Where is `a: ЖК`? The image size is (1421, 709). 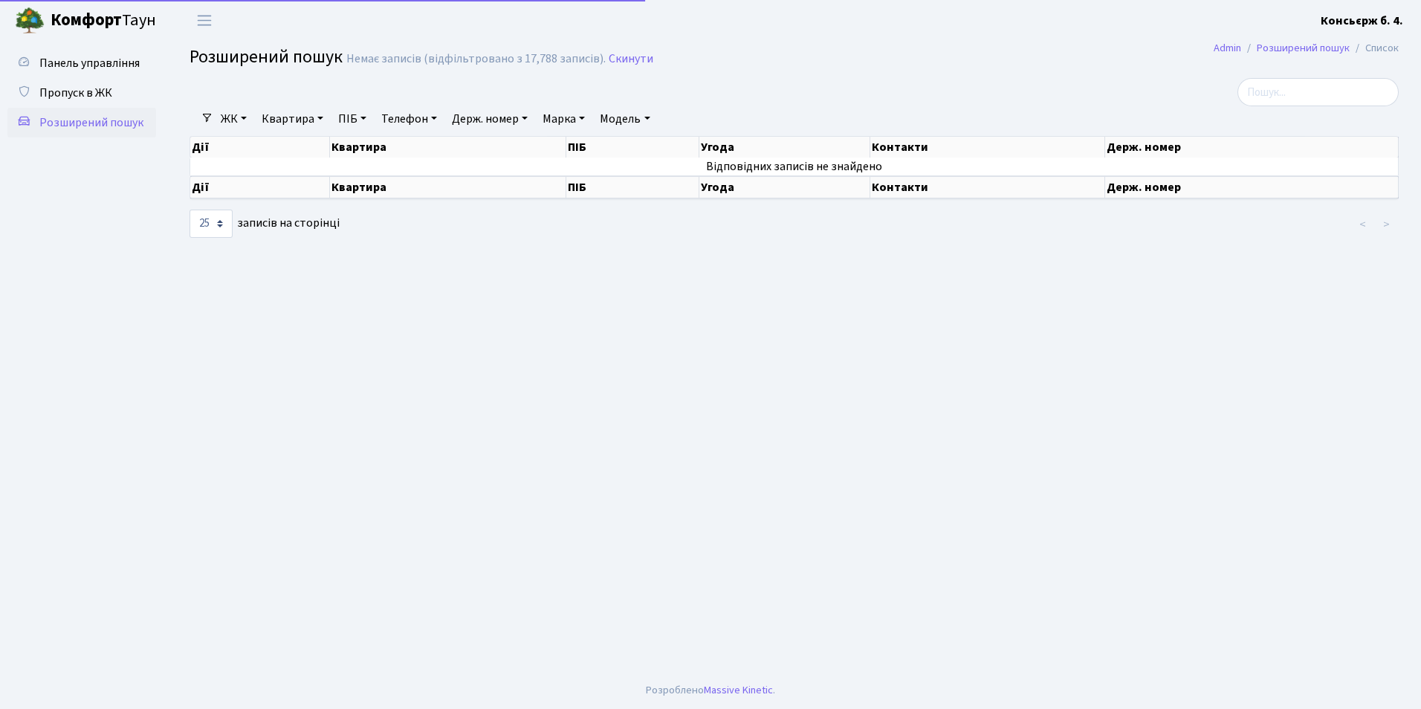 a: ЖК is located at coordinates (233, 119).